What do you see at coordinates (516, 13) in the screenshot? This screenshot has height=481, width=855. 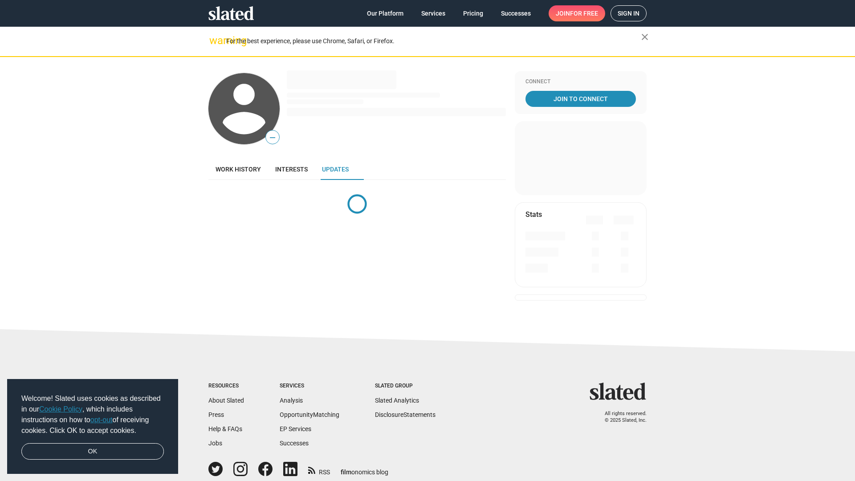 I see `span: Successes` at bounding box center [516, 13].